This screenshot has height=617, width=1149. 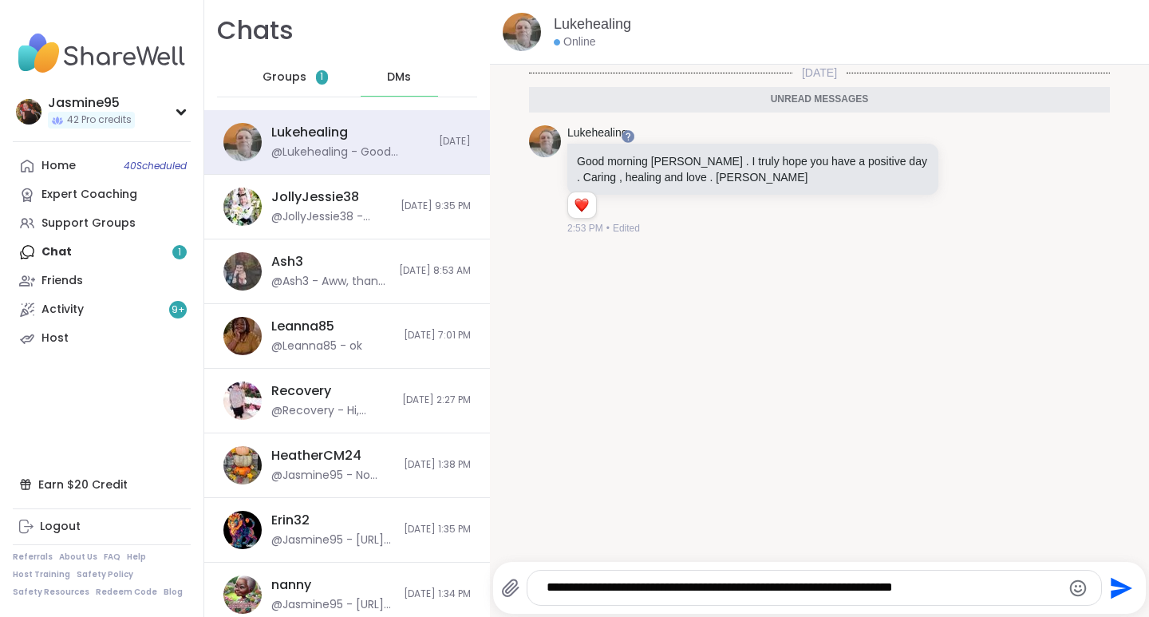 I want to click on span: DMs, so click(x=399, y=77).